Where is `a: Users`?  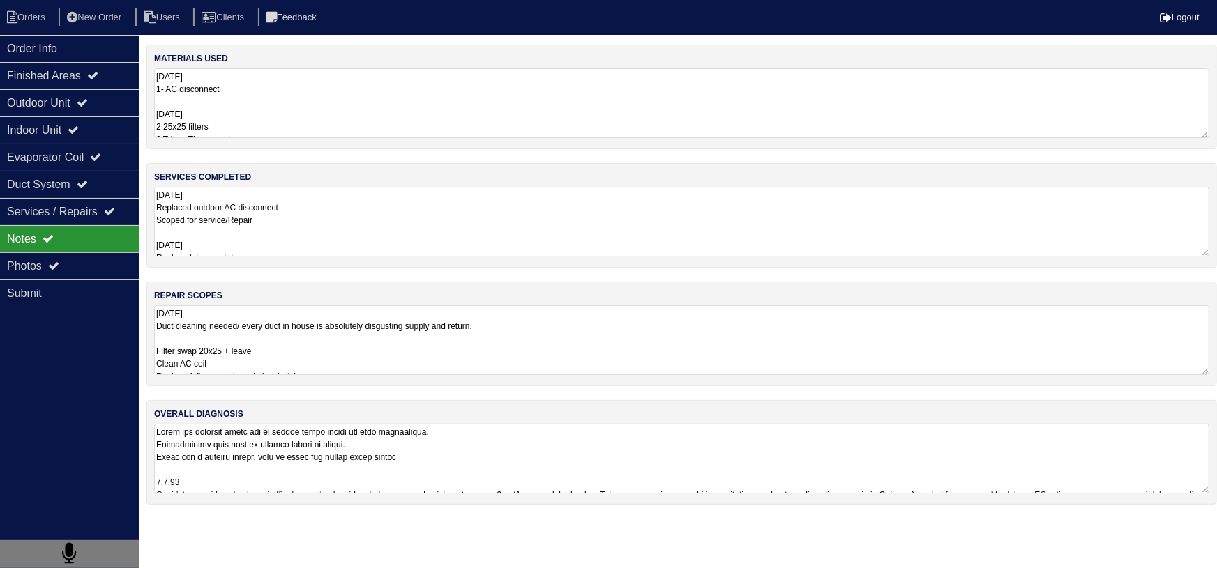 a: Users is located at coordinates (163, 17).